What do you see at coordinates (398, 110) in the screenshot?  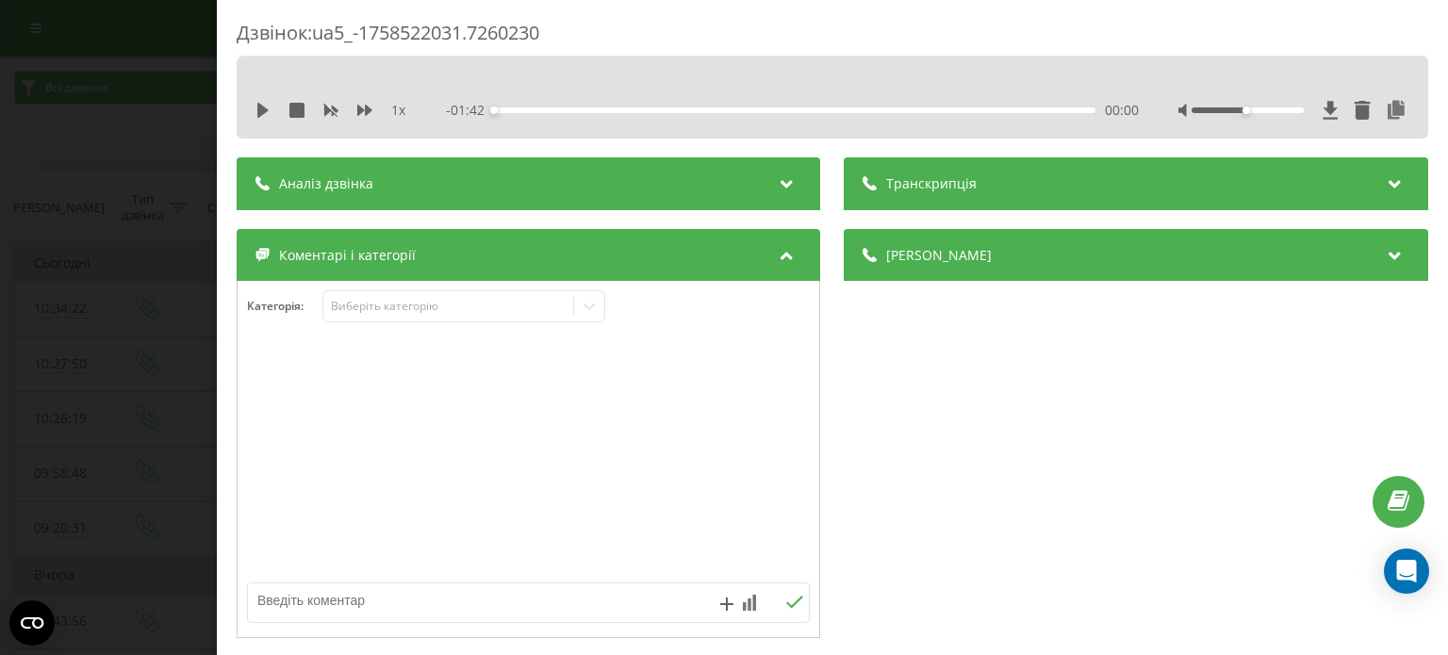 I see `span: 1 x` at bounding box center [398, 110].